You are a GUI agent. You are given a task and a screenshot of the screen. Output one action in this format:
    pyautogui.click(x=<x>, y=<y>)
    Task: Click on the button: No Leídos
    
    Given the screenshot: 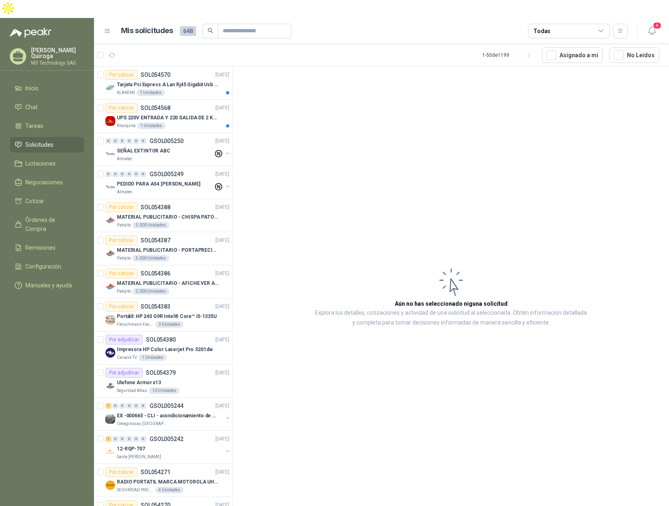 What is the action you would take?
    pyautogui.click(x=635, y=55)
    